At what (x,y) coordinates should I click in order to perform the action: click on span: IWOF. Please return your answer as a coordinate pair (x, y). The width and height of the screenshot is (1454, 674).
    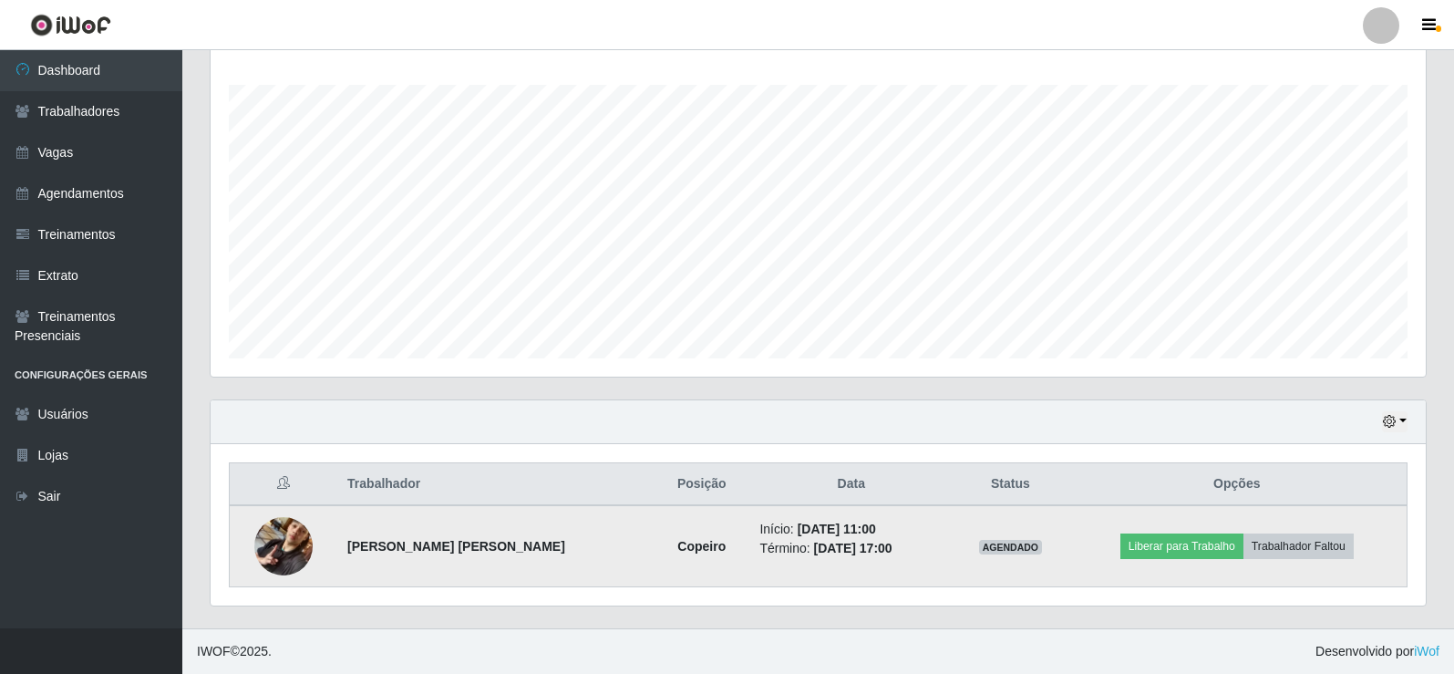
    Looking at the image, I should click on (213, 651).